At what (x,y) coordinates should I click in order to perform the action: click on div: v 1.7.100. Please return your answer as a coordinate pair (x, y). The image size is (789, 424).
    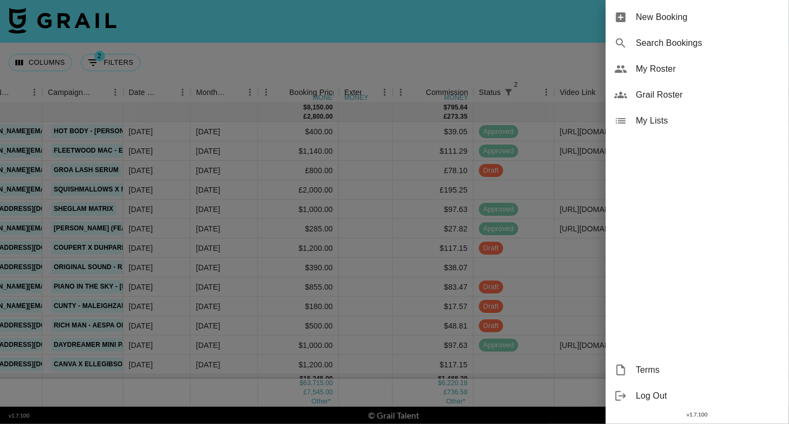
    Looking at the image, I should click on (697, 414).